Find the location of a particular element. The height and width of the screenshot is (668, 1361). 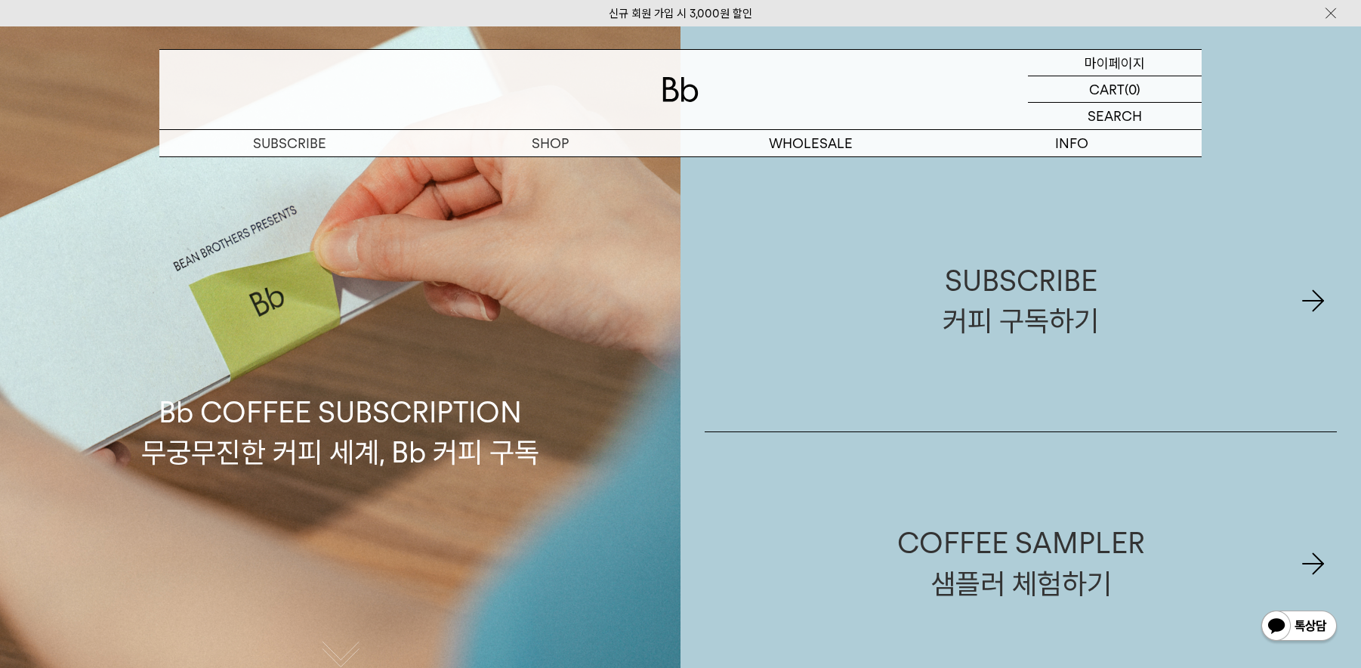

a: SUBSCRIBE커피 구독하기 is located at coordinates (1020, 301).